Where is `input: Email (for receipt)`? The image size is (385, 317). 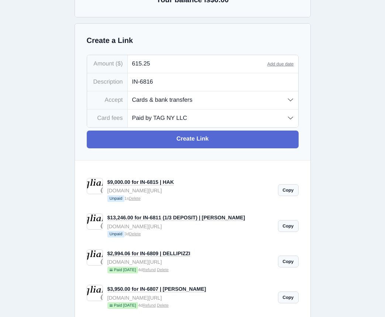 input: Email (for receipt) is located at coordinates (211, 206).